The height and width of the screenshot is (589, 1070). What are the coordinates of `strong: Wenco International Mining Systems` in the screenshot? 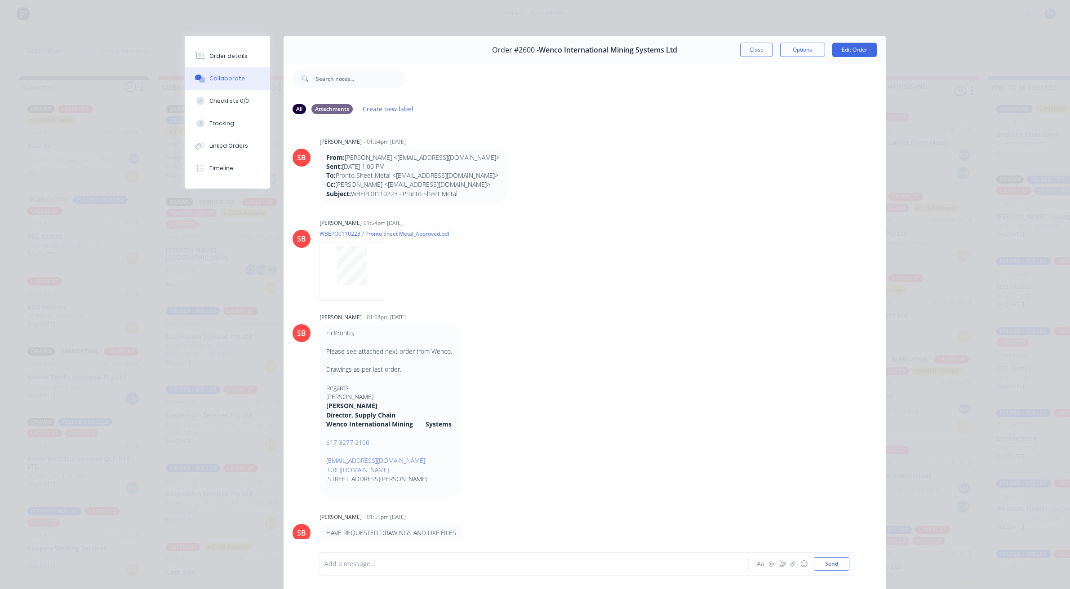 It's located at (389, 424).